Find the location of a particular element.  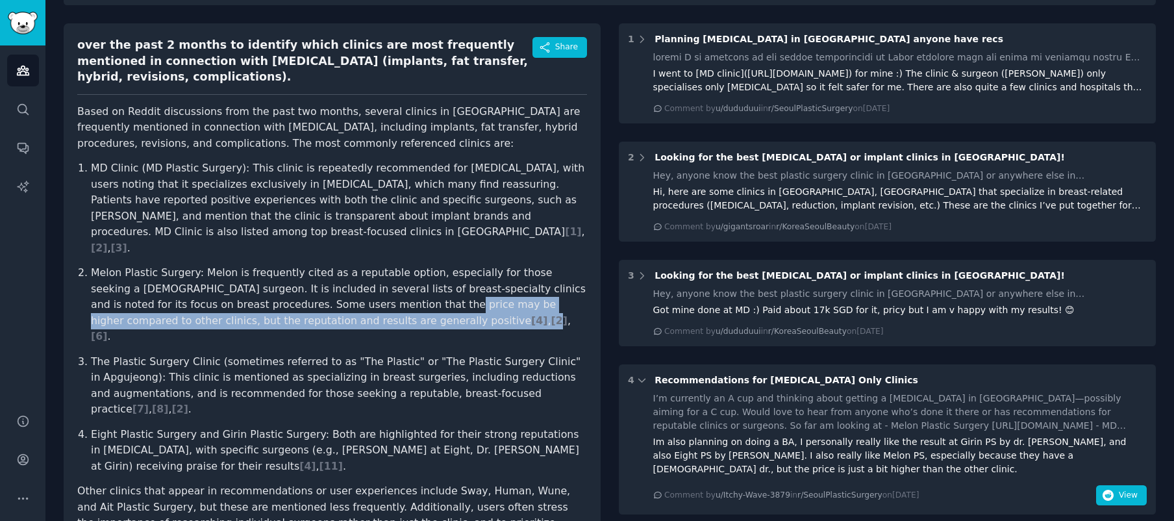

div: Got mine done at MD :) Paid about 17k SGD for it, pricy but I am v happy with my results! 😊 is located at coordinates (900, 310).